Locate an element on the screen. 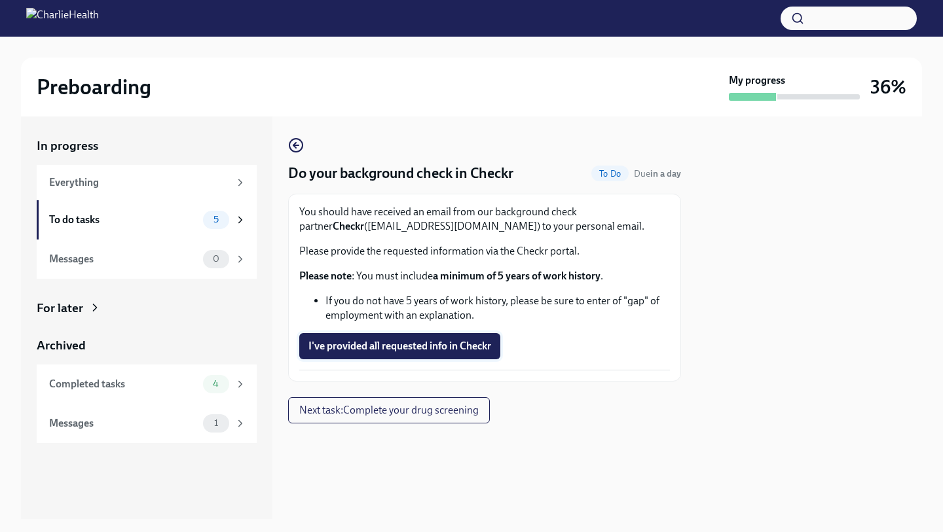 This screenshot has width=943, height=532. strong: My progress is located at coordinates (757, 81).